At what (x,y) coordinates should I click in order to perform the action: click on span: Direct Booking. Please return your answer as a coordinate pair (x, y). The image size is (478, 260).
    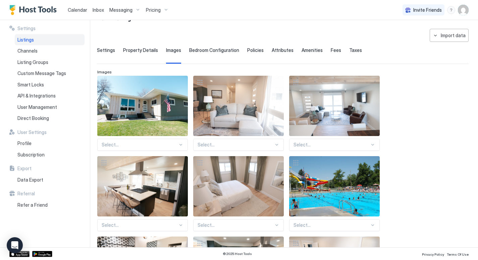
    Looking at the image, I should click on (33, 118).